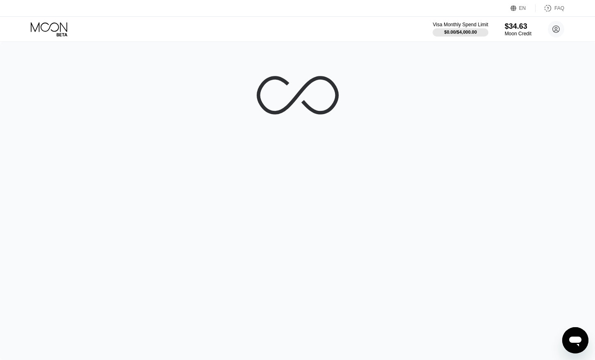 The width and height of the screenshot is (595, 360). I want to click on div: Moon Credit, so click(518, 34).